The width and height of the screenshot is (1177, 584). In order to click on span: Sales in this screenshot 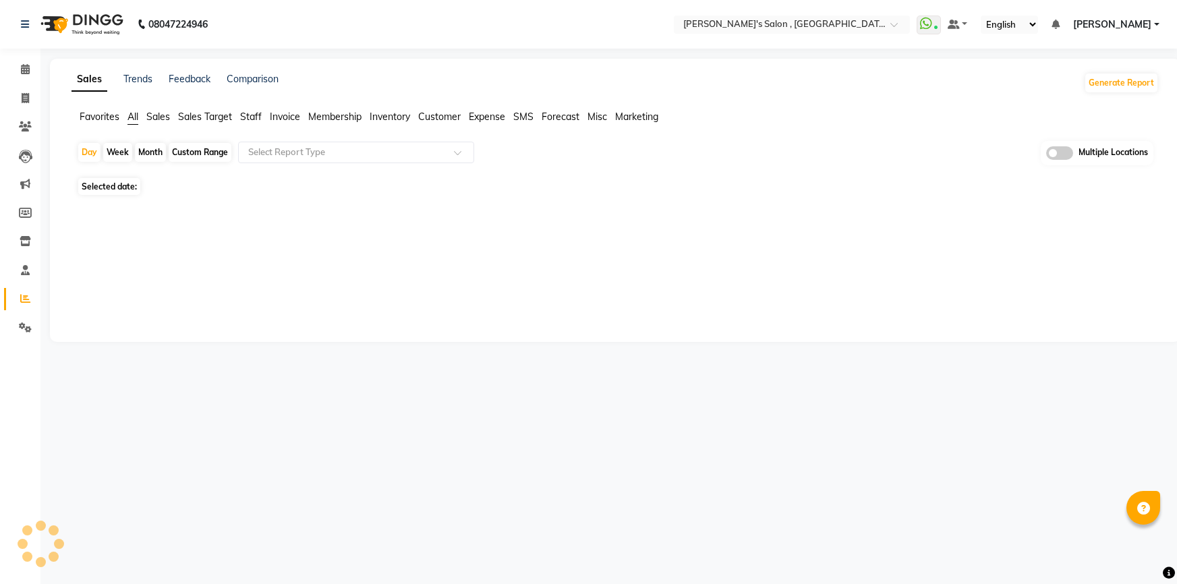, I will do `click(158, 117)`.